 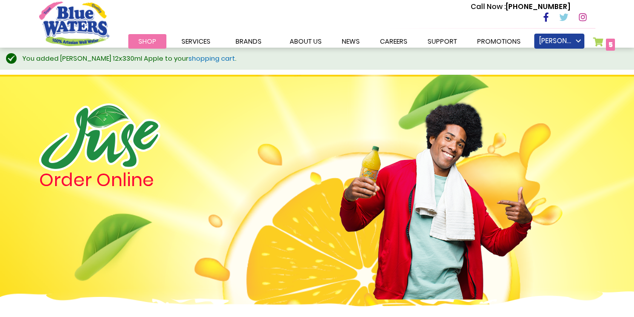 I want to click on img: man.png, so click(x=436, y=192).